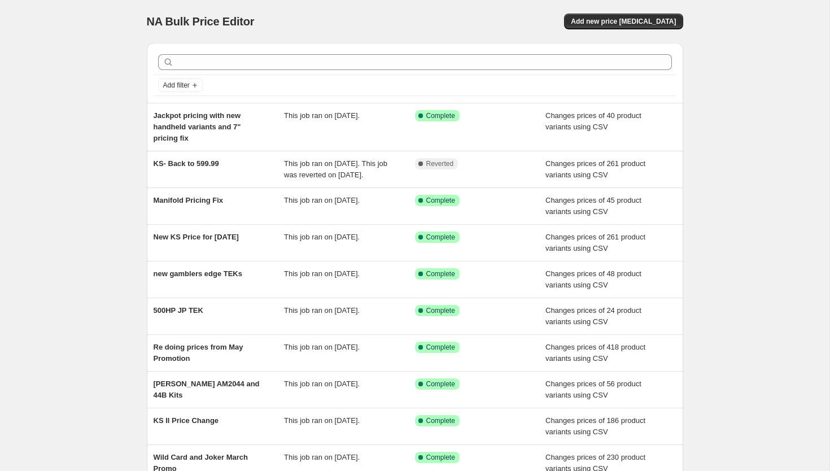 The width and height of the screenshot is (830, 471). I want to click on span: Changes prices of 45 product variants using CSV, so click(593, 205).